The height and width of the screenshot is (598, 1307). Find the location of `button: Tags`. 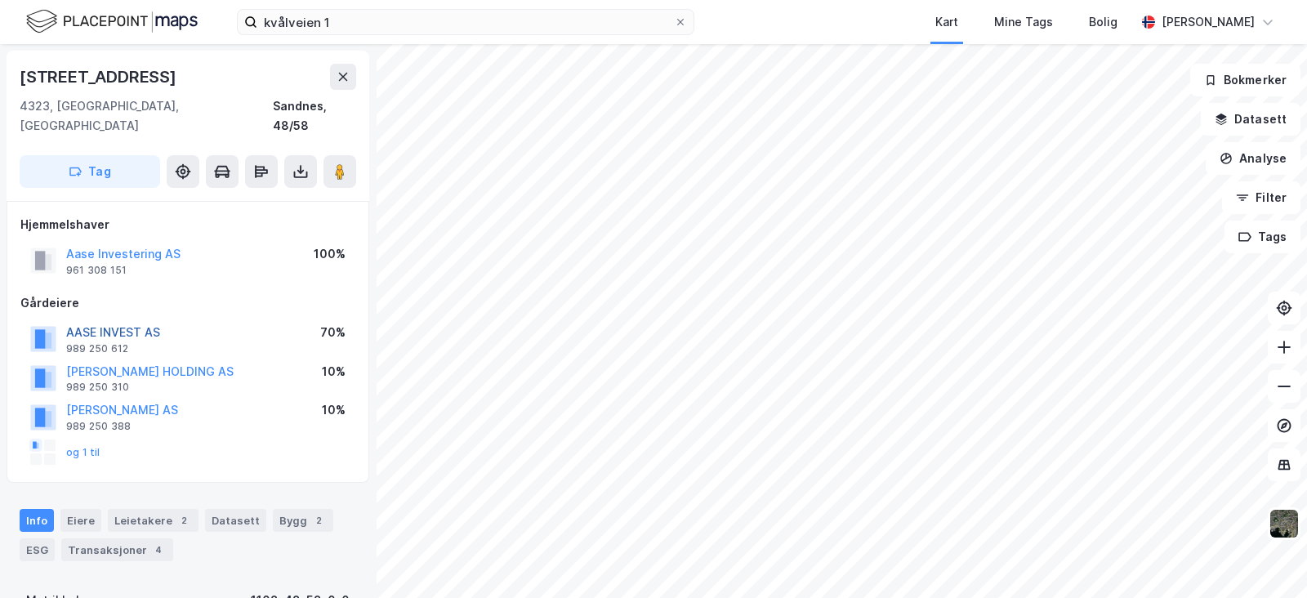

button: Tags is located at coordinates (1262, 237).